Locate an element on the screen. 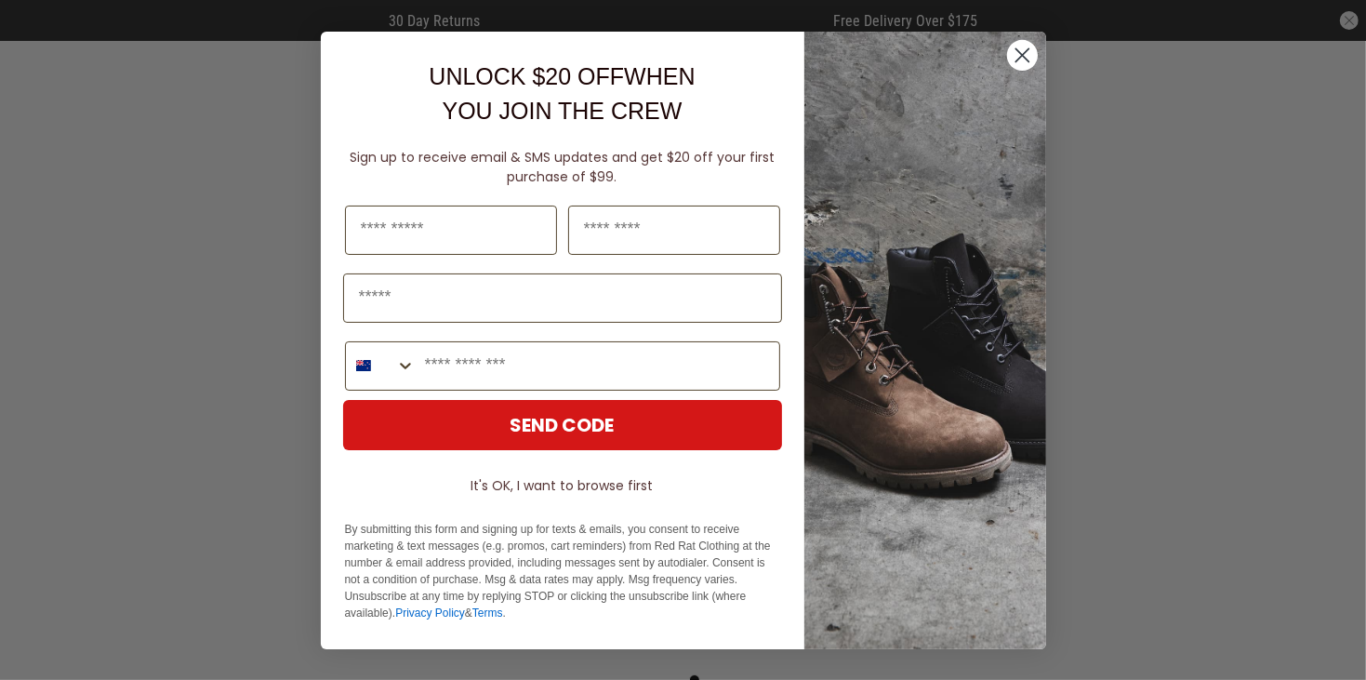 The width and height of the screenshot is (1366, 680). button: Close dialog is located at coordinates (1022, 55).